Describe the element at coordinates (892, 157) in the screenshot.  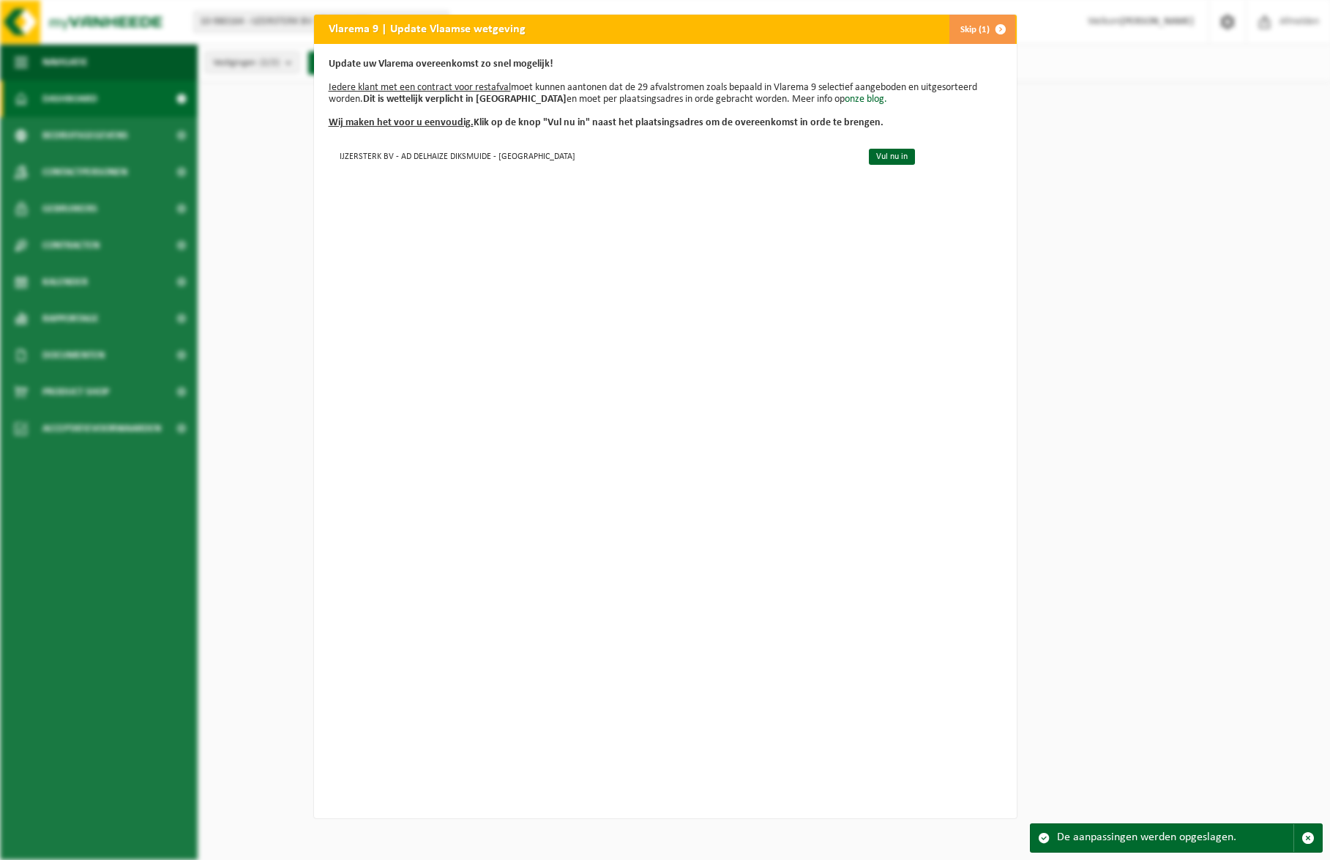
I see `a: Vul nu in` at that location.